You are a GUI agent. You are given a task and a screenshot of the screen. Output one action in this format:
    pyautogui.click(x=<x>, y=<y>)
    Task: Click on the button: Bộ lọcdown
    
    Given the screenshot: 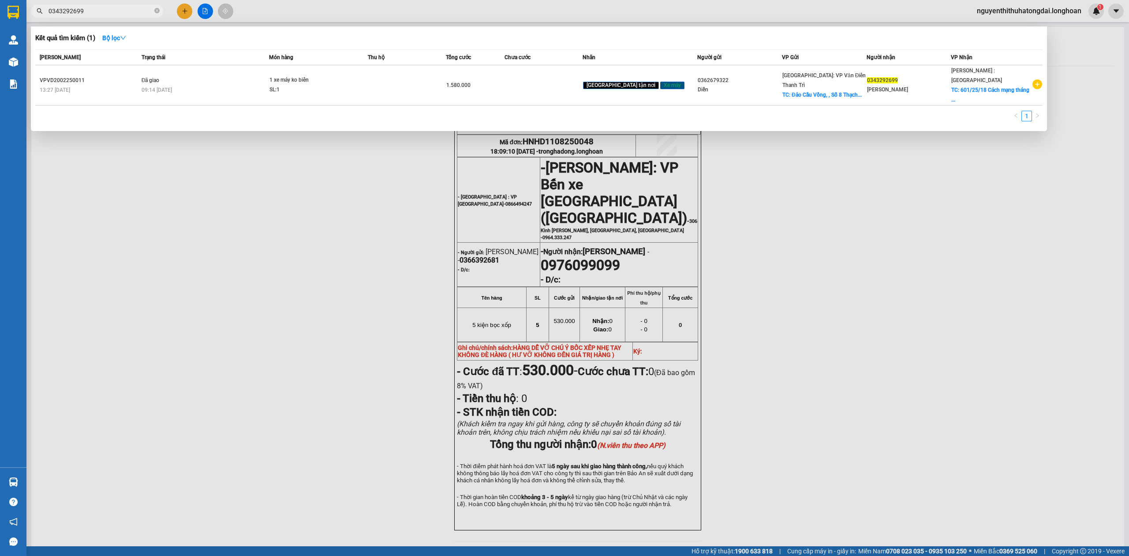 What is the action you would take?
    pyautogui.click(x=114, y=38)
    